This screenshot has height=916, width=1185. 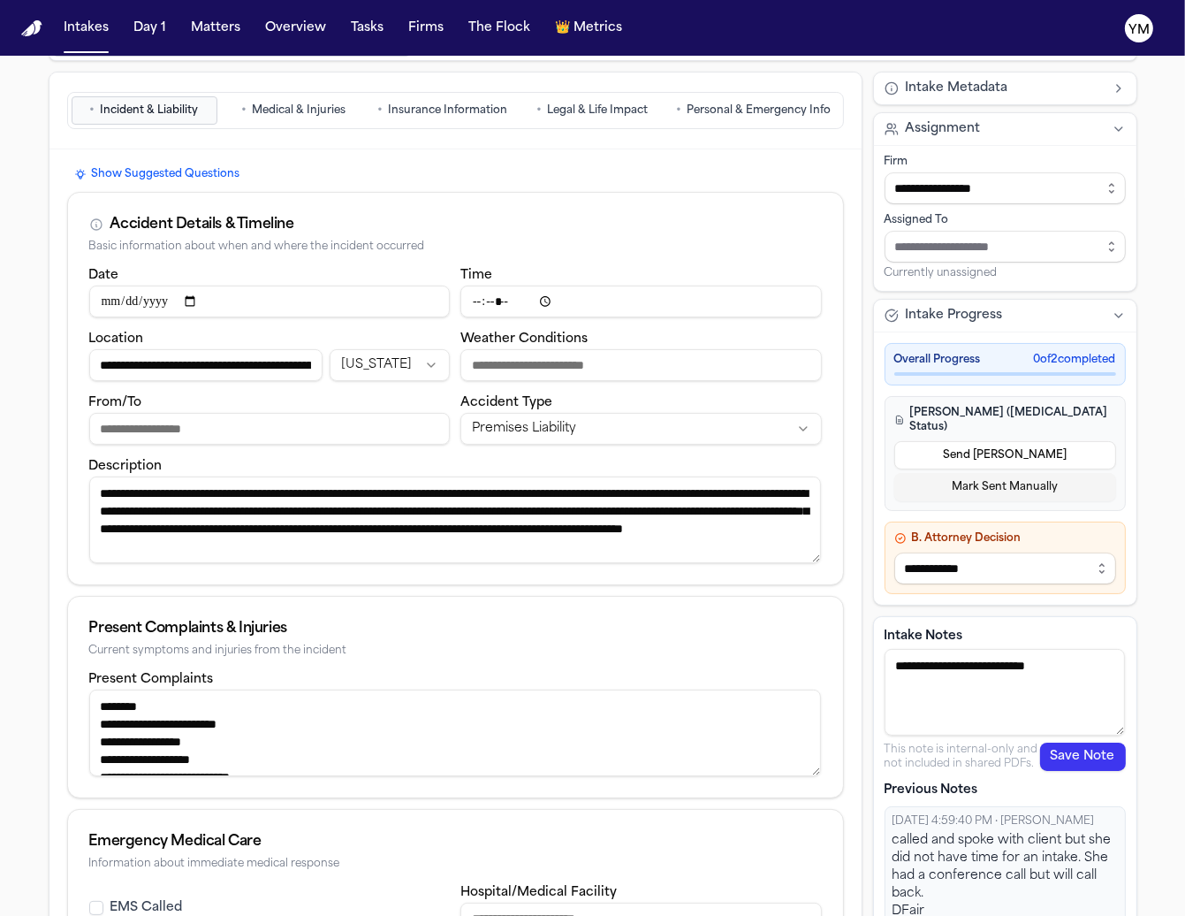 I want to click on div: Assigned To, so click(x=1005, y=220).